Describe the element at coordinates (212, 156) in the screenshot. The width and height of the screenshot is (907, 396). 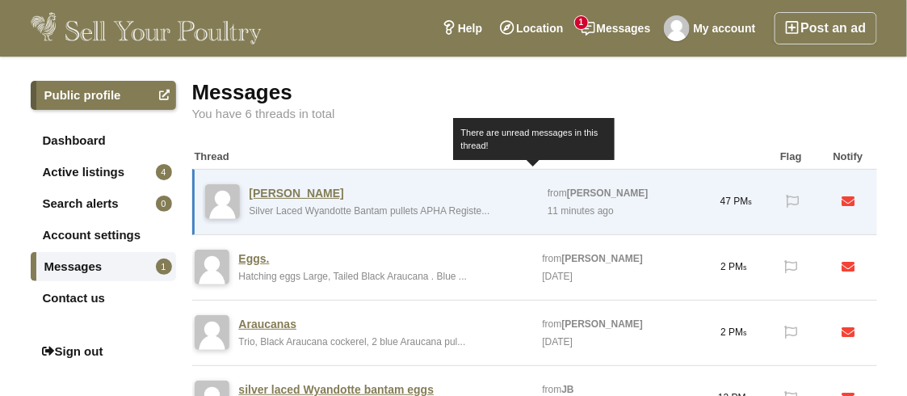
I see `strong: Thread` at that location.